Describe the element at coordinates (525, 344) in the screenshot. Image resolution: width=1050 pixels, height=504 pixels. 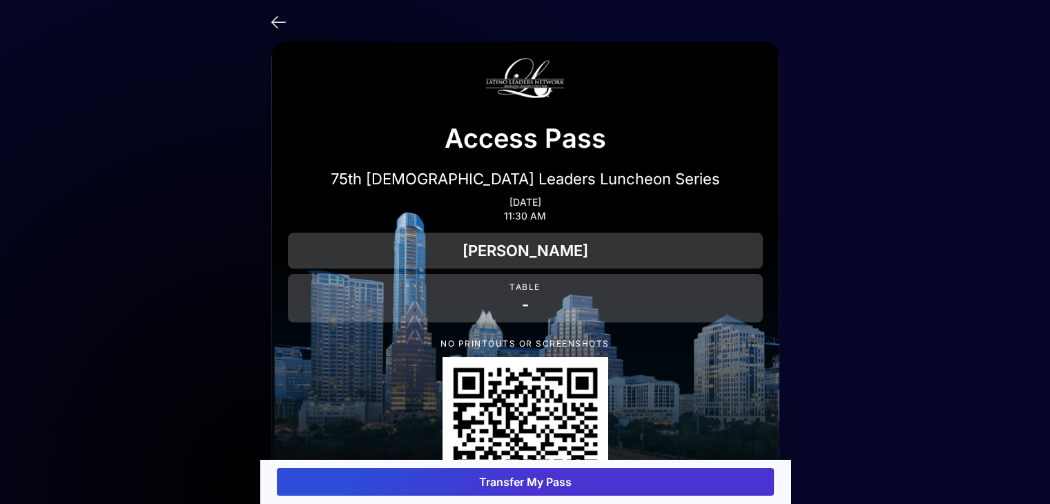
I see `p: NO PRINTOUTS OR SCREENSHOTS` at that location.